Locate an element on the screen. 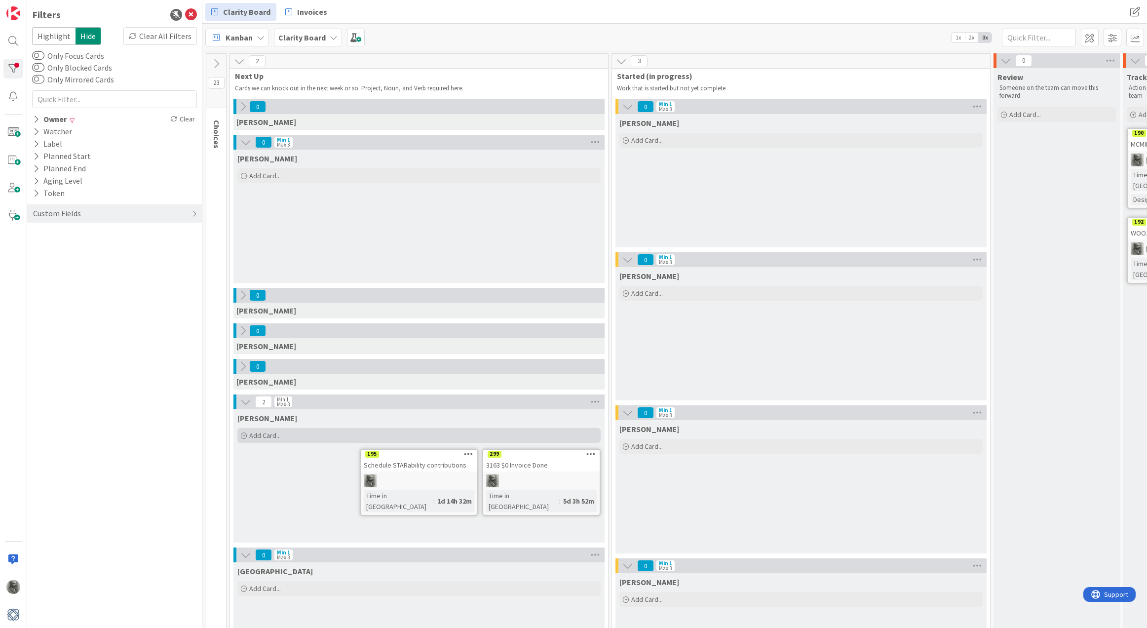 The image size is (1147, 628). div: 192 is located at coordinates (1139, 222).